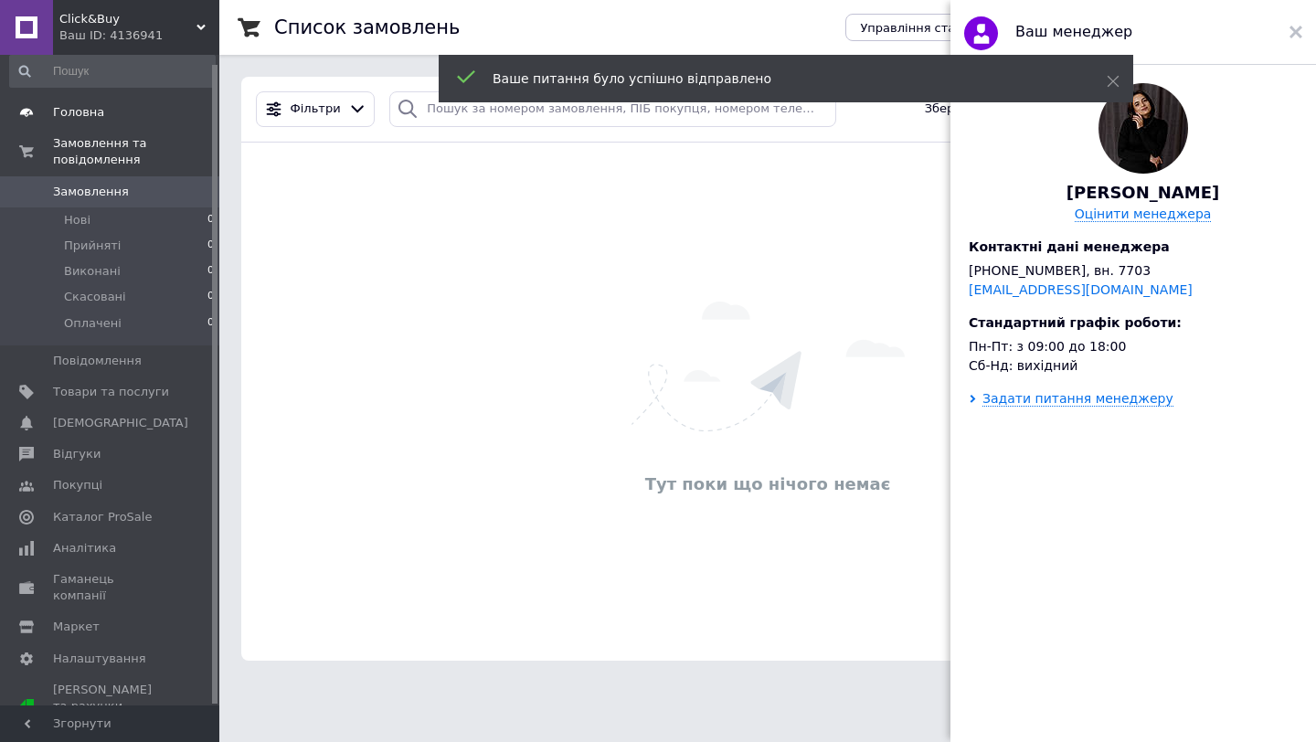 The image size is (1316, 742). What do you see at coordinates (139, 36) in the screenshot?
I see `div: Ваш ID: 4136941` at bounding box center [139, 36].